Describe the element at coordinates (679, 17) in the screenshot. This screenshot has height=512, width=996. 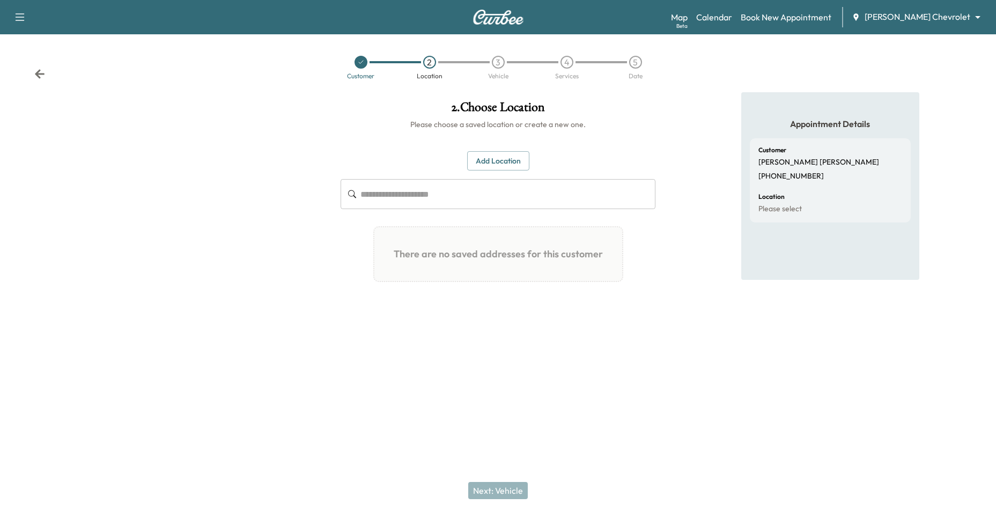
I see `a: MapBeta` at that location.